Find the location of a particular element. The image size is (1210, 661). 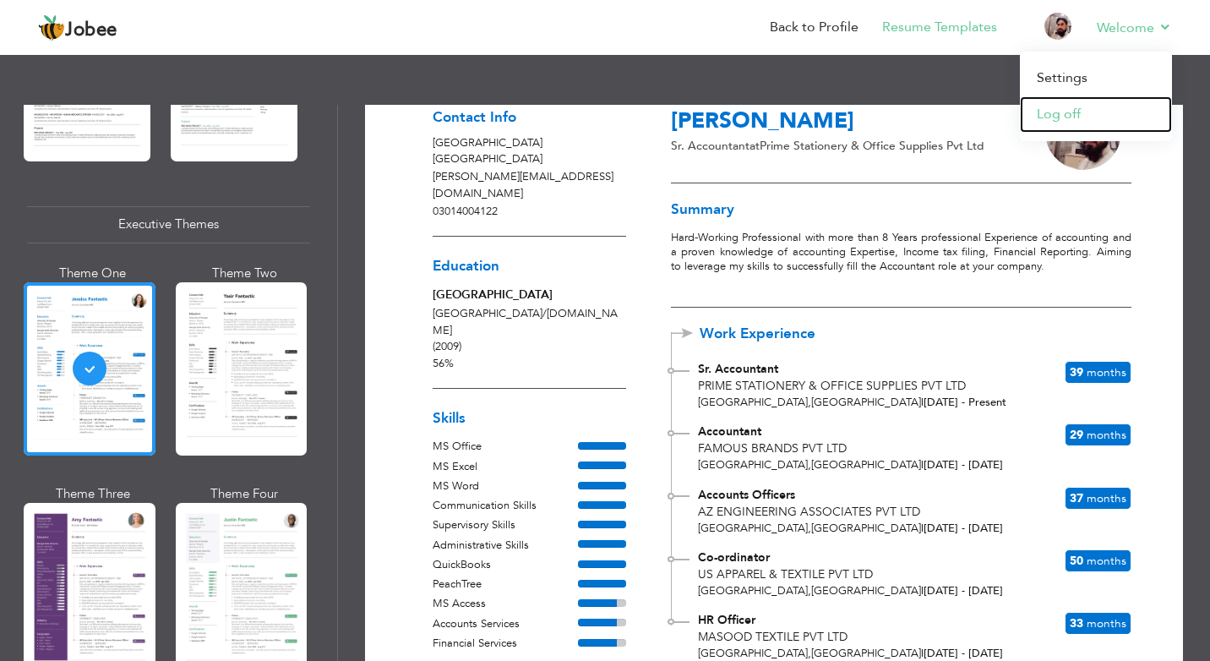

a: Settings is located at coordinates (1096, 78).